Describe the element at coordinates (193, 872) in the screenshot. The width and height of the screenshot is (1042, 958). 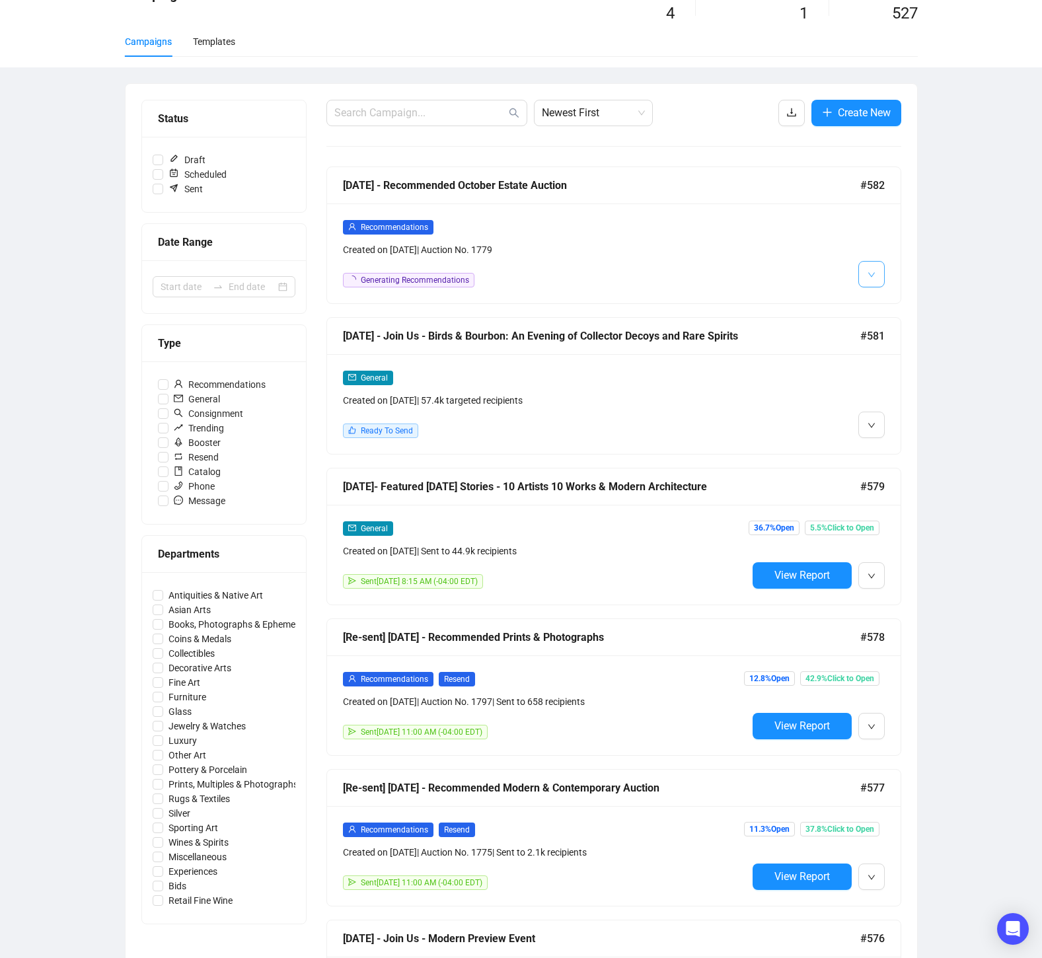
I see `span: Experiences` at that location.